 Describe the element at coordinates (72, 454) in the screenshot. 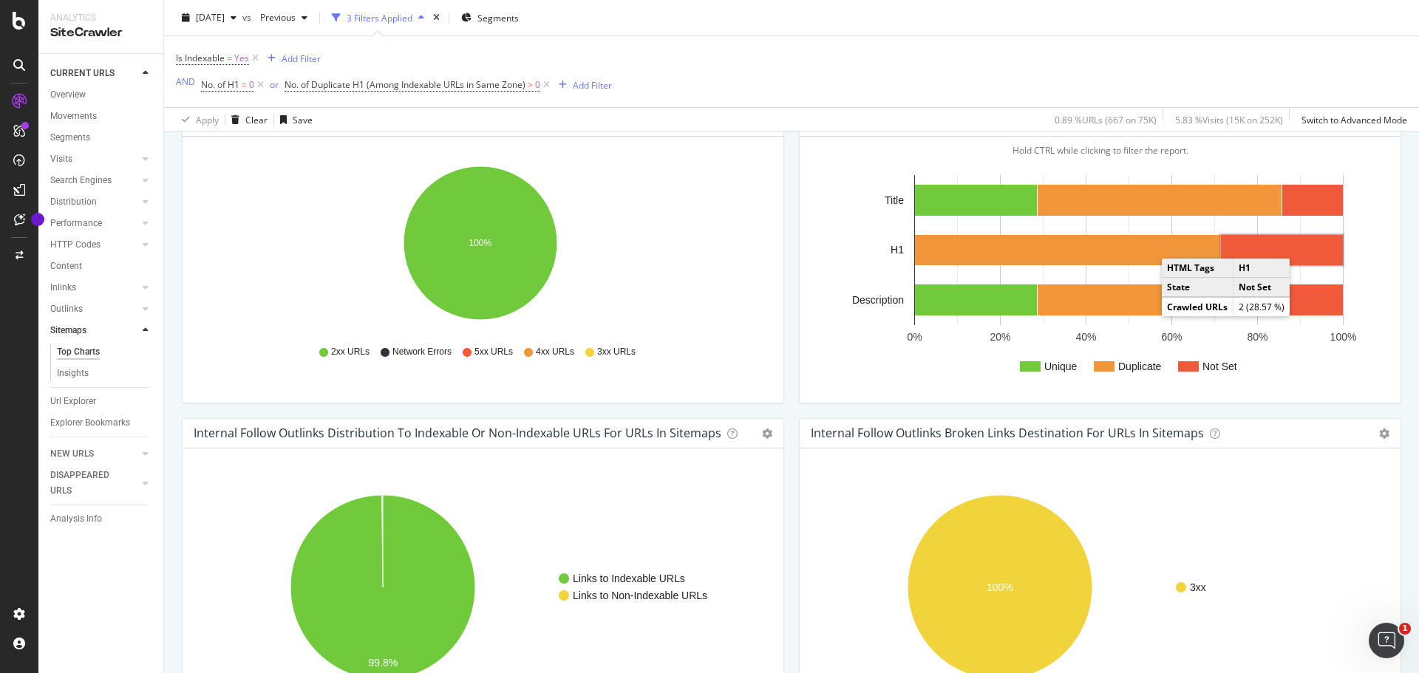

I see `div: NEW URLS` at that location.